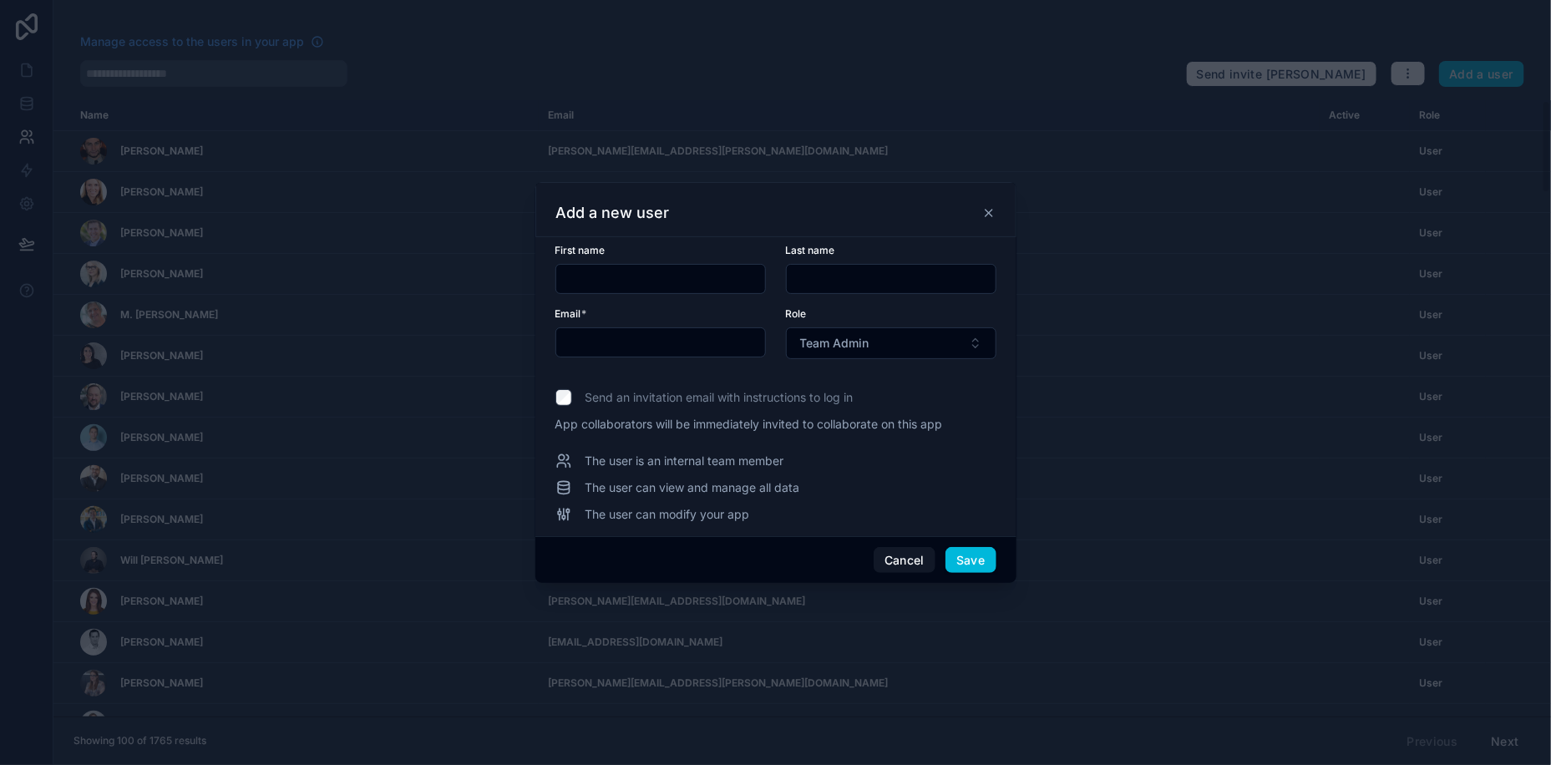 The height and width of the screenshot is (765, 1551). Describe the element at coordinates (810, 250) in the screenshot. I see `span: Last name` at that location.